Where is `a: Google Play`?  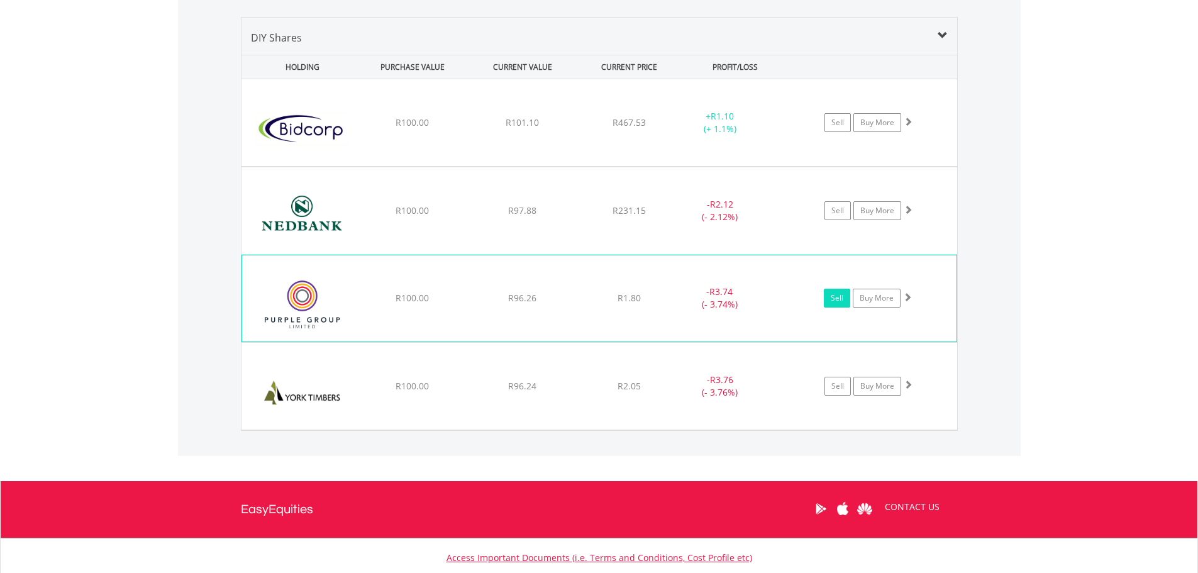 a: Google Play is located at coordinates (821, 509).